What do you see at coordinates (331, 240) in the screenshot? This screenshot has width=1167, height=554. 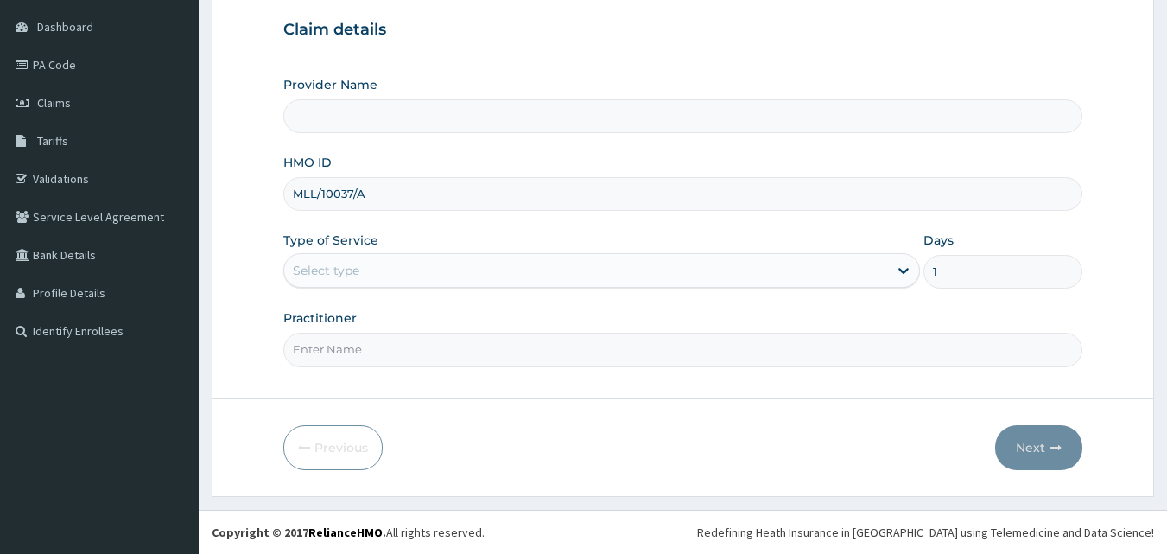 I see `label: Type of Service` at bounding box center [331, 240].